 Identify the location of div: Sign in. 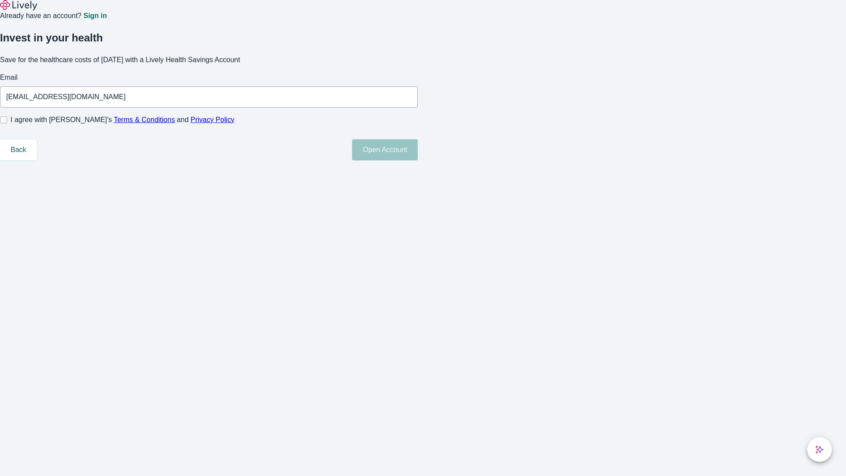
(95, 16).